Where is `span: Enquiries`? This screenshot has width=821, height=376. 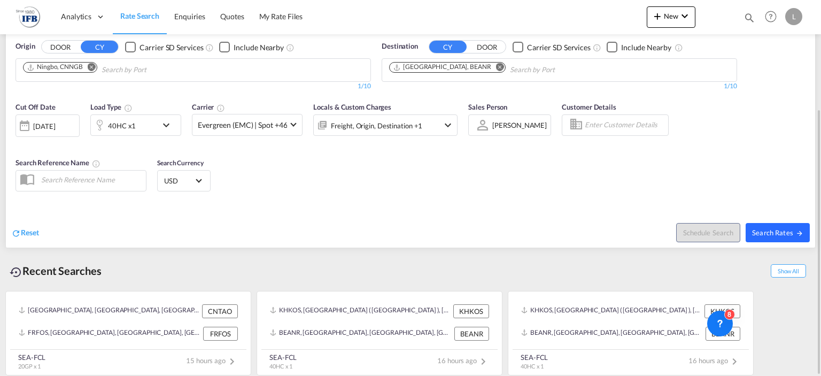
span: Enquiries is located at coordinates (190, 16).